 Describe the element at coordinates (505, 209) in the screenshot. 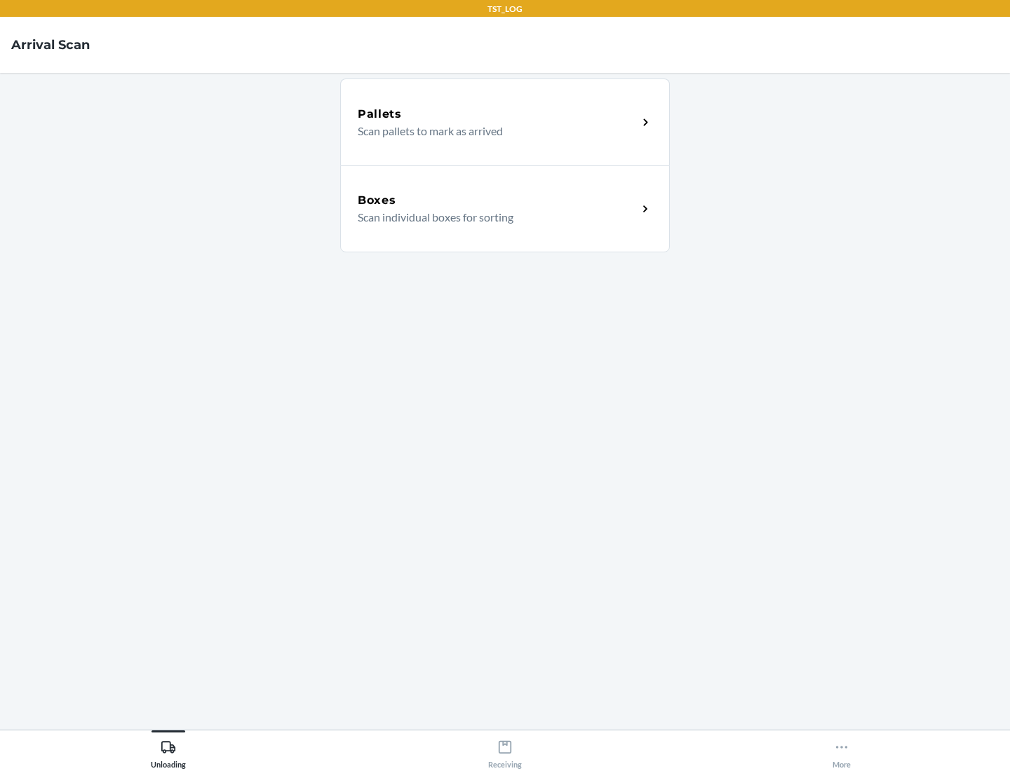

I see `a: BoxesScan individual boxes for sorting` at that location.